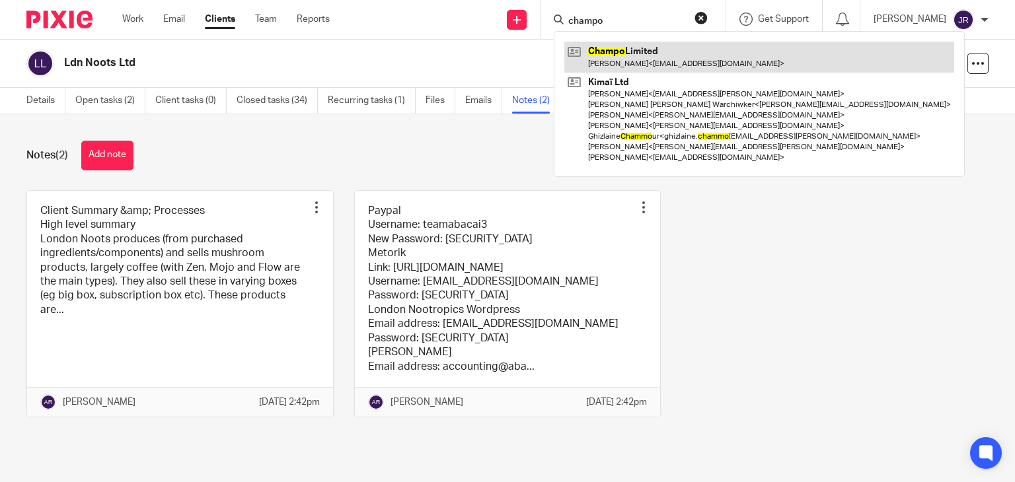 The image size is (1015, 482). What do you see at coordinates (266, 19) in the screenshot?
I see `a: Team` at bounding box center [266, 19].